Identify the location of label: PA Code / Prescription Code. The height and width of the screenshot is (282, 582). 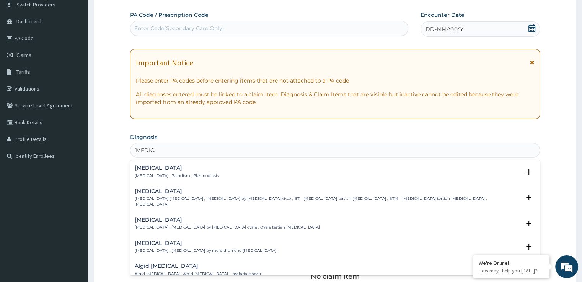
(169, 15).